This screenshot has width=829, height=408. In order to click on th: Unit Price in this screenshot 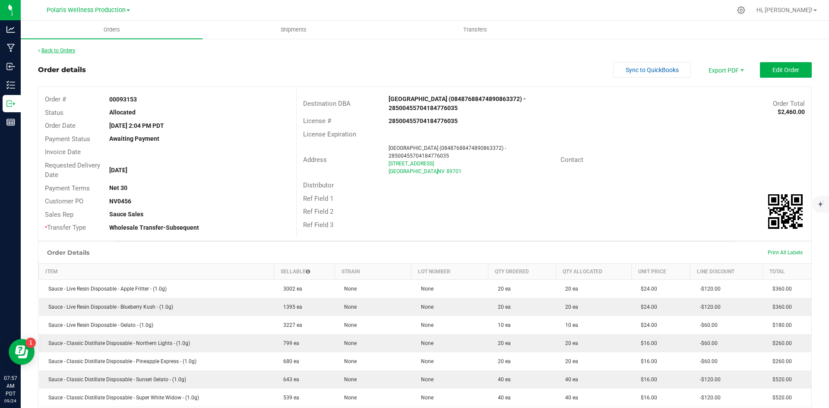, I will do `click(660, 271)`.